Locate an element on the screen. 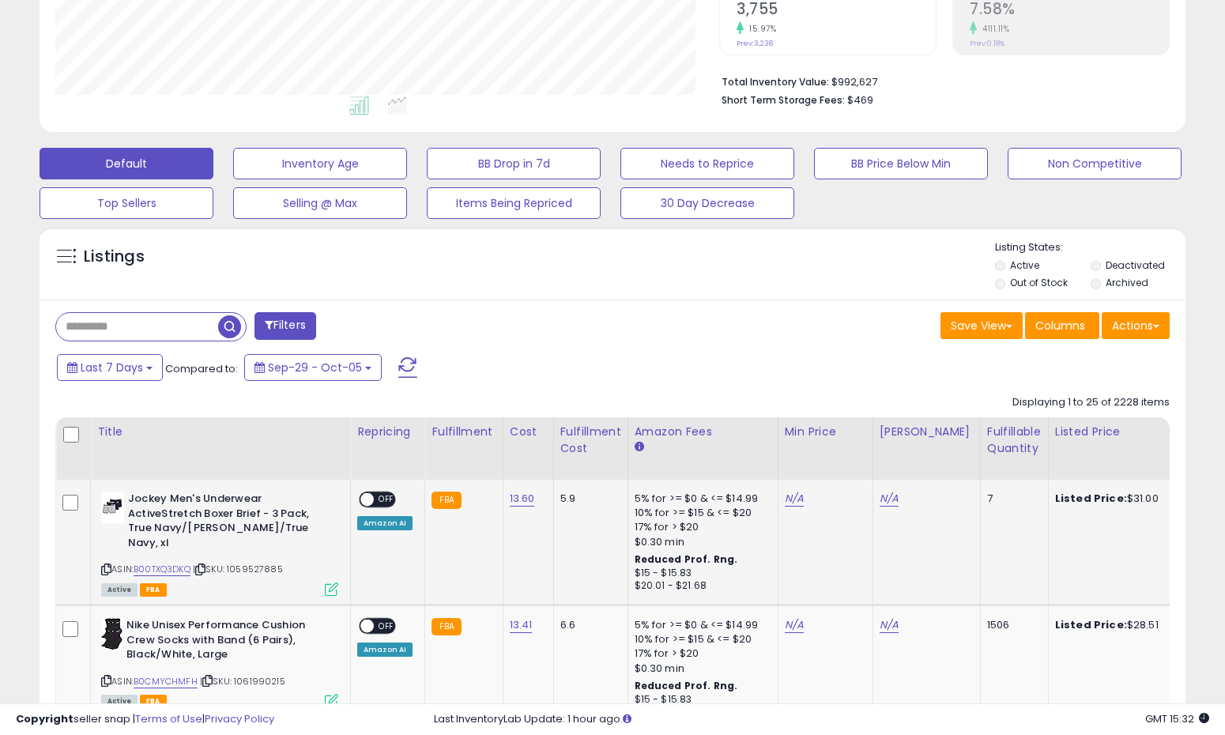  li: $992,627 is located at coordinates (940, 81).